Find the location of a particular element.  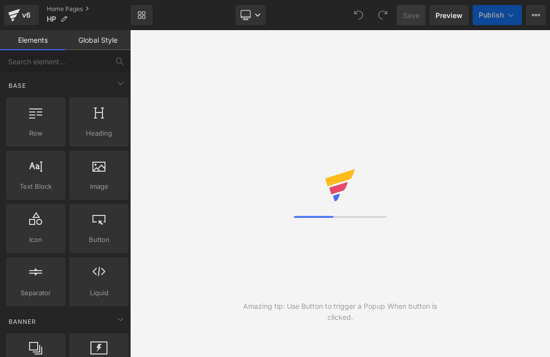

span: Row is located at coordinates (36, 133).